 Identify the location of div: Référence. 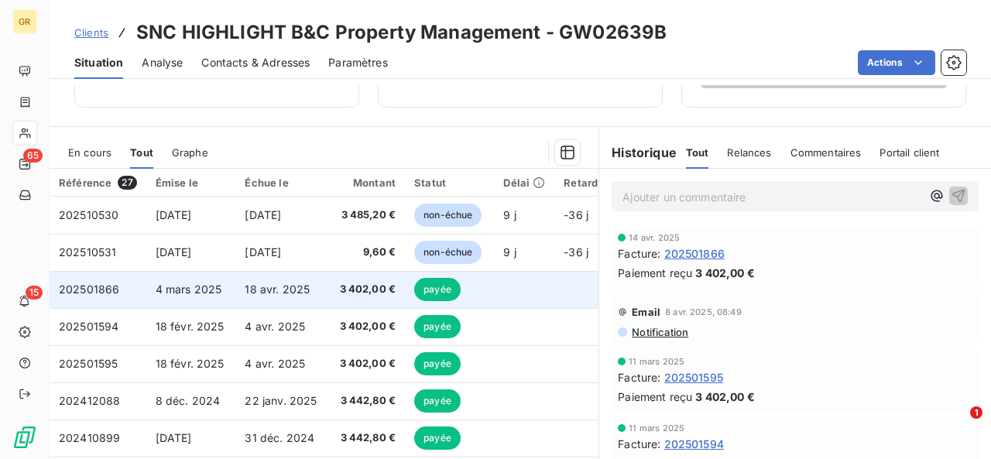
(98, 183).